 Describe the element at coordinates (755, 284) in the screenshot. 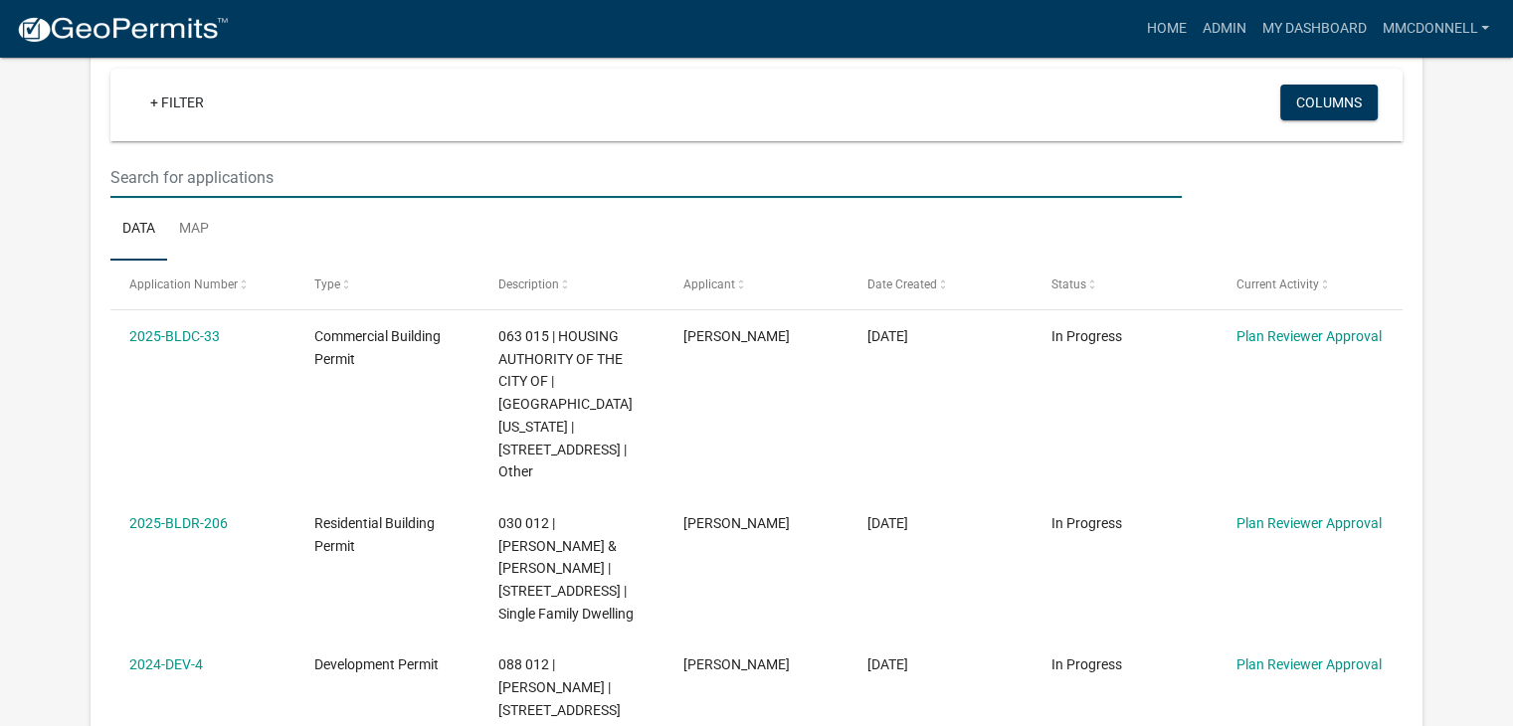

I see `datatable-header-cell: Applicant` at that location.